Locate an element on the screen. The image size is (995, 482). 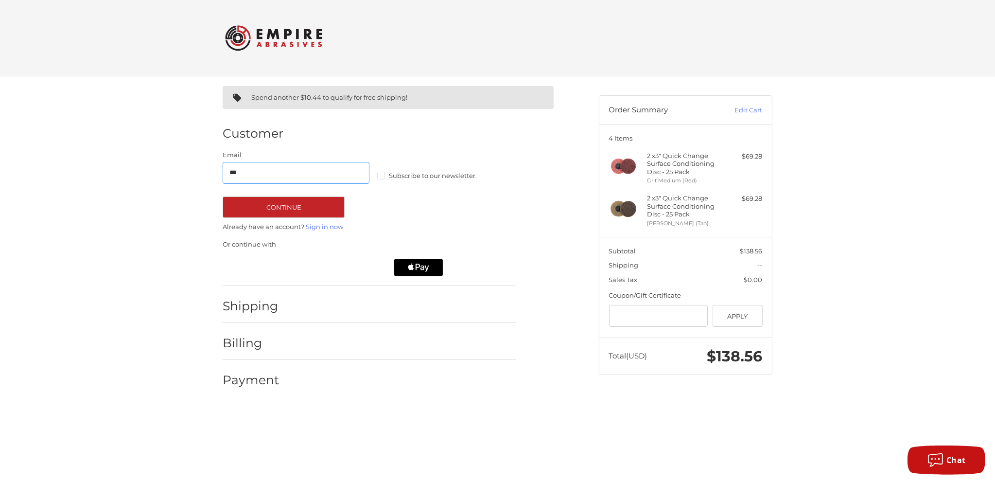
img: Empire Abrasives is located at coordinates (274, 38).